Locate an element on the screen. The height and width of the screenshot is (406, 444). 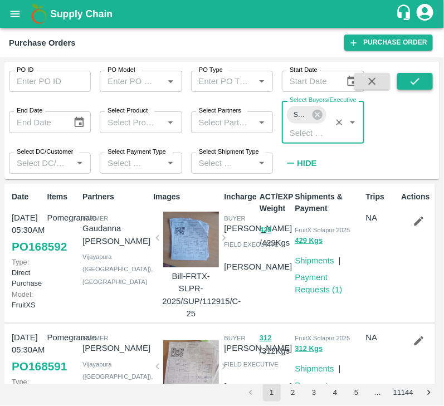
label: Select Shipment Type is located at coordinates (229, 152).